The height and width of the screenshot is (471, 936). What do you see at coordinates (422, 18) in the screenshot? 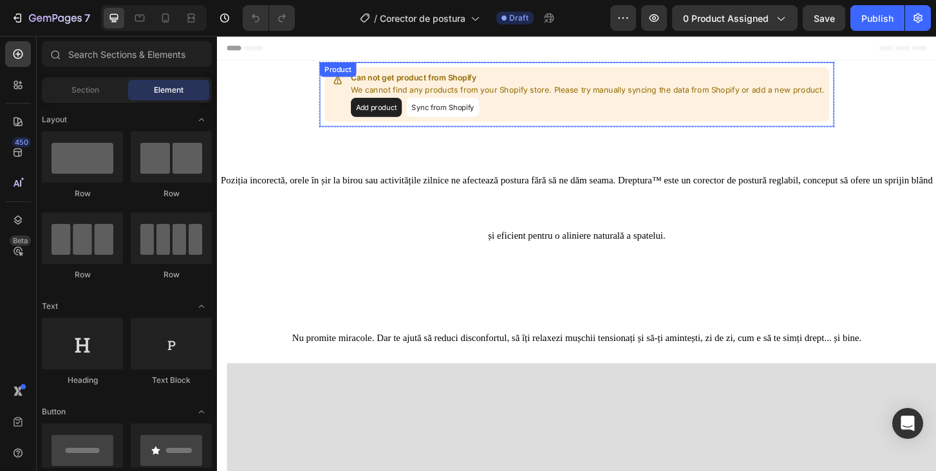
I see `span: Corector de postura` at bounding box center [422, 18].